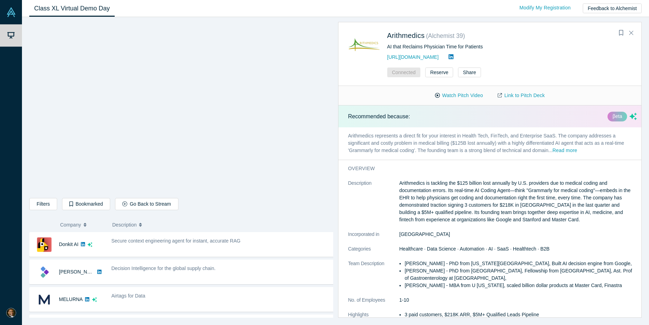  What do you see at coordinates (44, 272) in the screenshot?
I see `img: Kimaru AI's Logo` at bounding box center [44, 272].